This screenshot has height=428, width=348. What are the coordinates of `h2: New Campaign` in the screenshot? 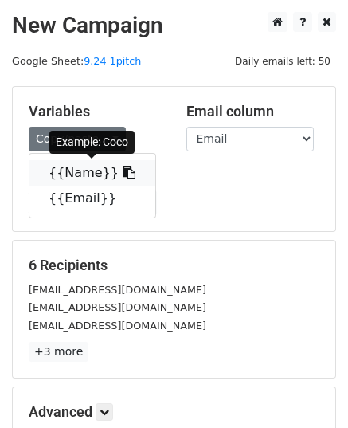 It's located at (174, 25).